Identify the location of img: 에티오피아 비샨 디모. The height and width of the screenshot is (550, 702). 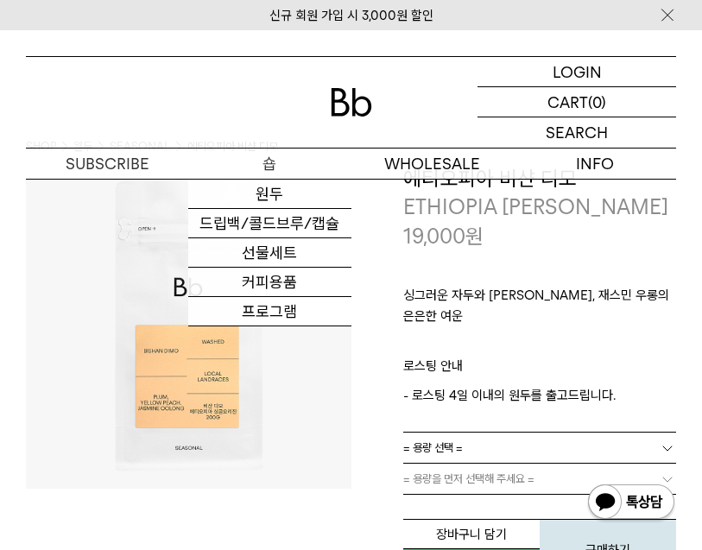
(188, 326).